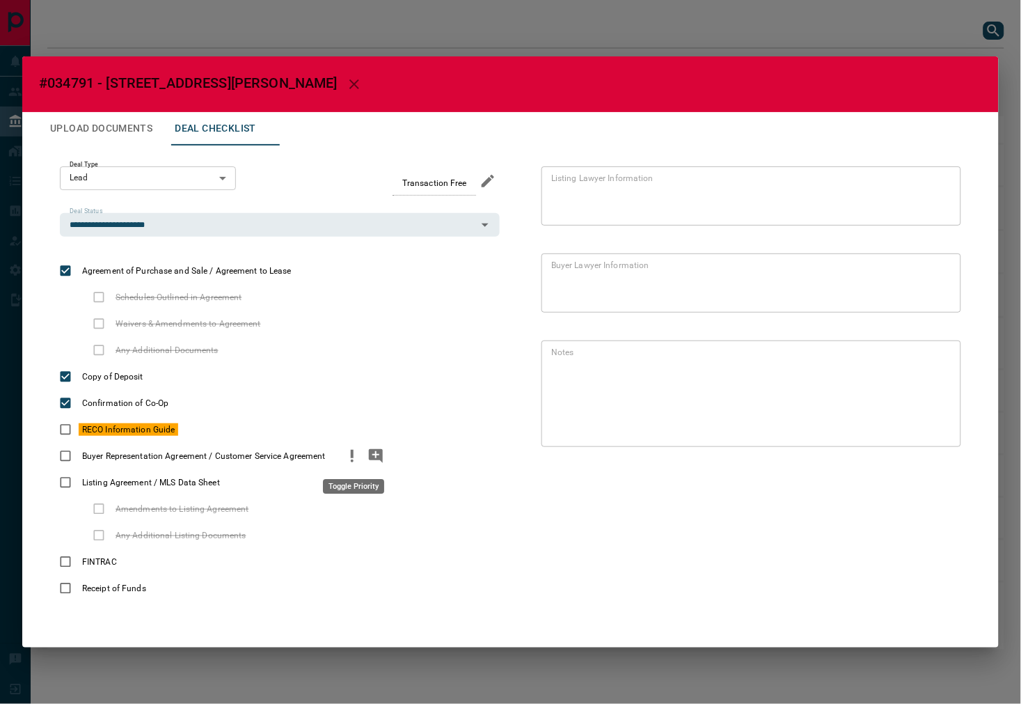  I want to click on button: Open, so click(485, 225).